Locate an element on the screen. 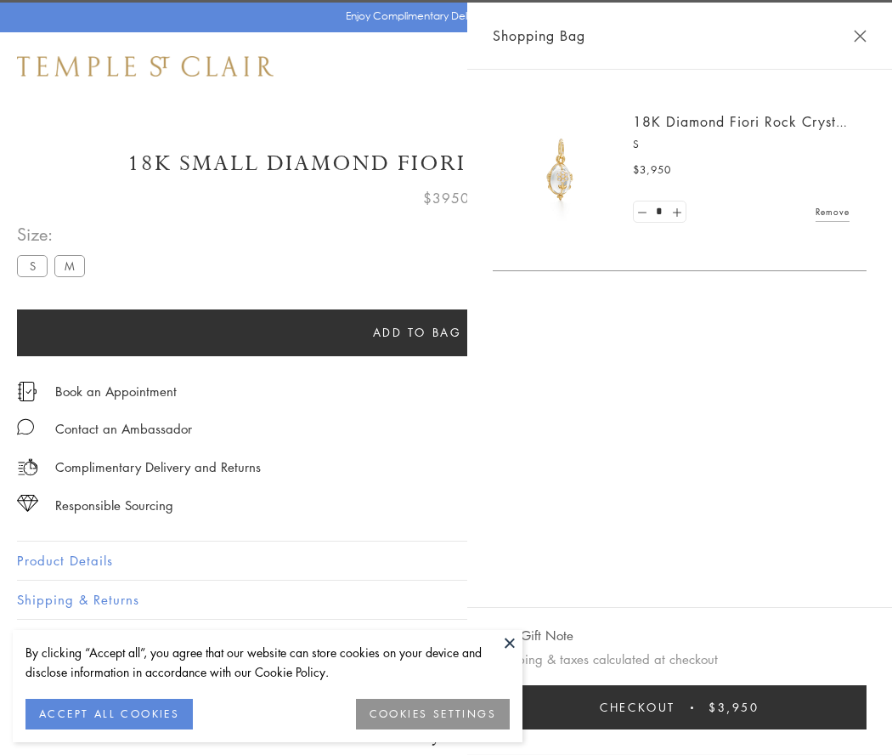 This screenshot has height=755, width=892. p: S is located at coordinates (741, 144).